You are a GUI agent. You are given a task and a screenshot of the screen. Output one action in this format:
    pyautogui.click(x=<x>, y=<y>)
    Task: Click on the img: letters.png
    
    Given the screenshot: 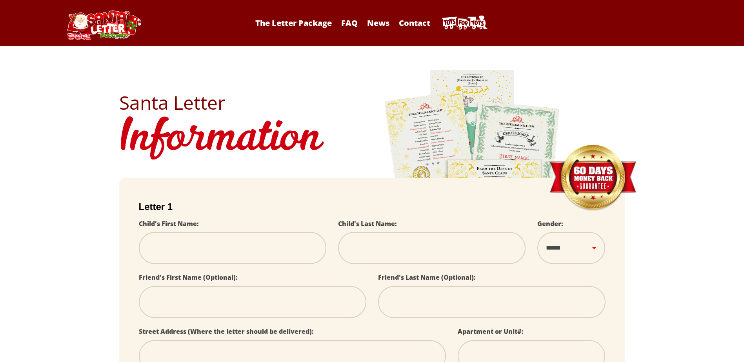 What is the action you would take?
    pyautogui.click(x=472, y=178)
    